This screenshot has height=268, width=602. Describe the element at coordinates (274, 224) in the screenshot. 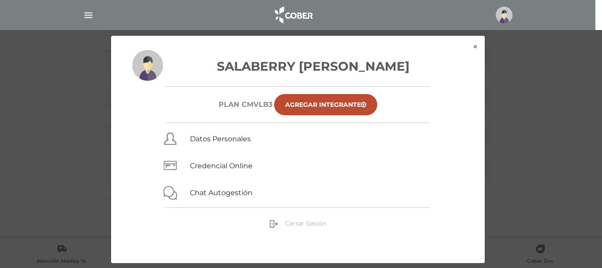

I see `img: sign-out.png` at that location.